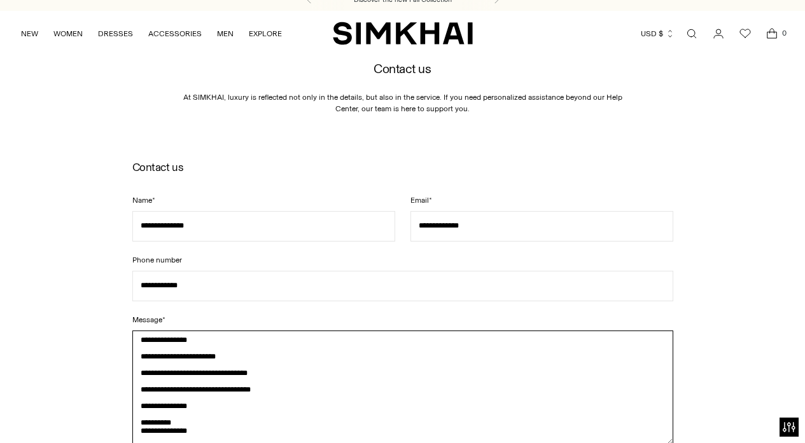 Image resolution: width=805 pixels, height=443 pixels. I want to click on button: USD $, so click(657, 34).